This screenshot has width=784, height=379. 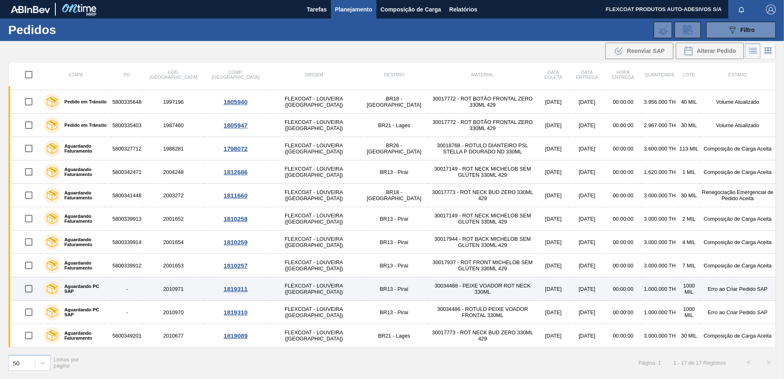 I want to click on td: 30017937 - ROT FRONT MICHELOB SEM GLÚTEN 330ML 429, so click(x=483, y=265).